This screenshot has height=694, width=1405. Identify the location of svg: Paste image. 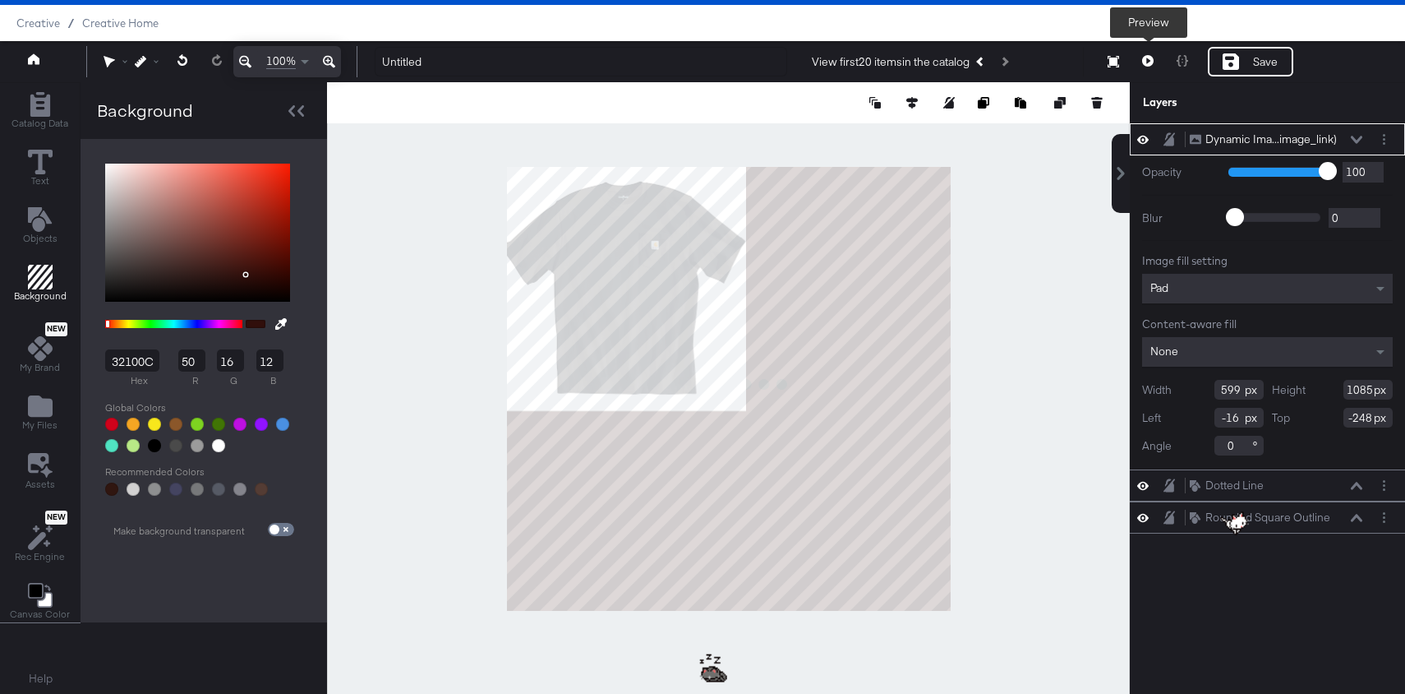
(1021, 103).